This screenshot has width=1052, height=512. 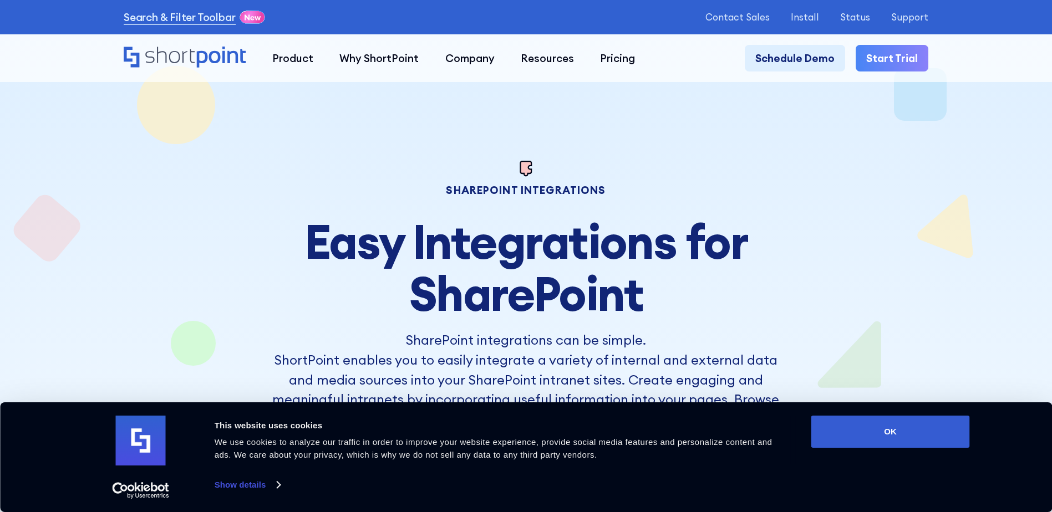 I want to click on a: Schedule Demo, so click(x=795, y=58).